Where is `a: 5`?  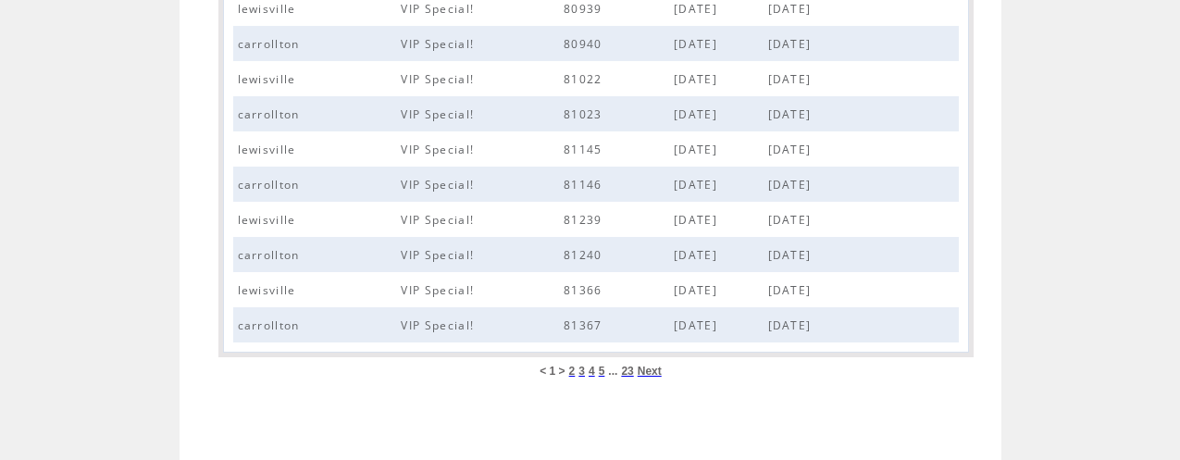 a: 5 is located at coordinates (601, 371).